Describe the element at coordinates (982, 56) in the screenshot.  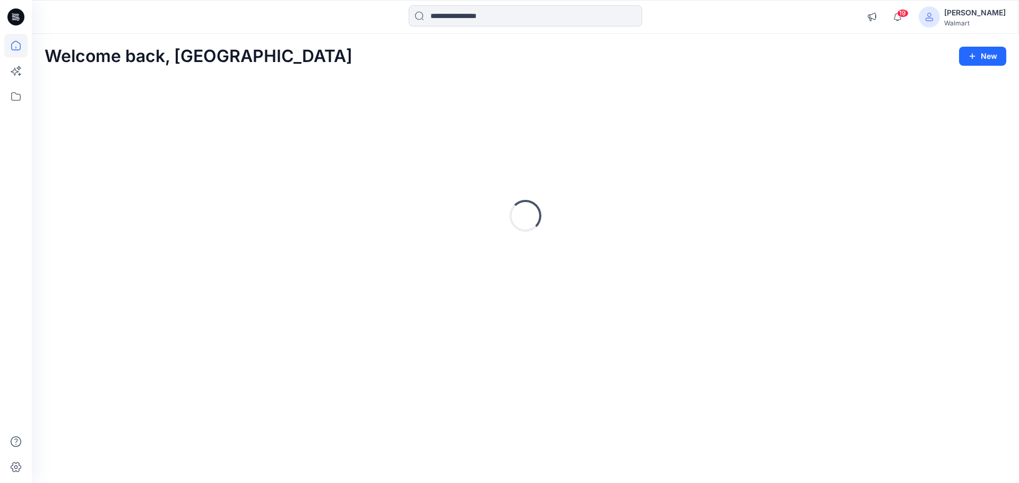
I see `button: New` at that location.